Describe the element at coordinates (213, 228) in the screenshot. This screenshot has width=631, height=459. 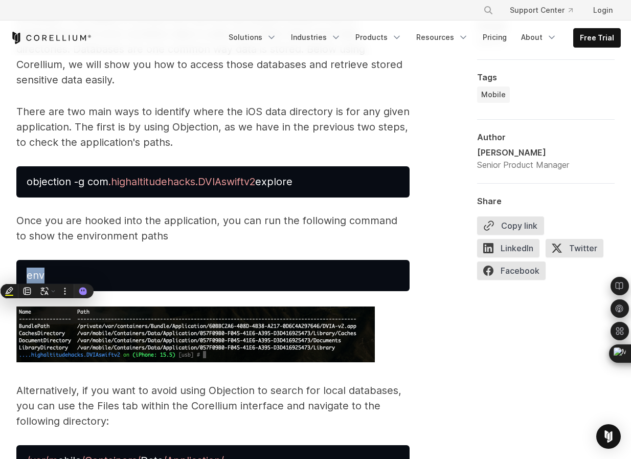
I see `p: Once you are hooked into the application, you can run the following command to show the environme...` at that location.